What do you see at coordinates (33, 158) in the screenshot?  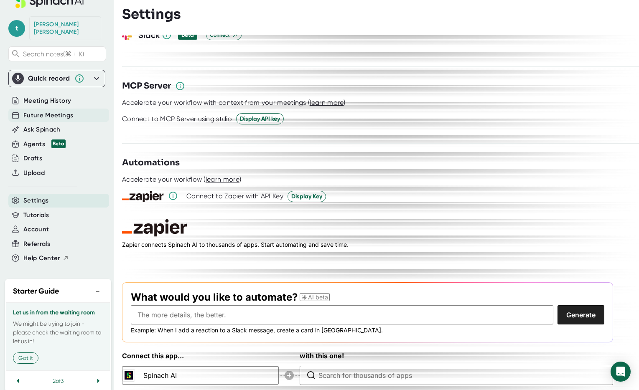 I see `button: Drafts` at bounding box center [33, 158].